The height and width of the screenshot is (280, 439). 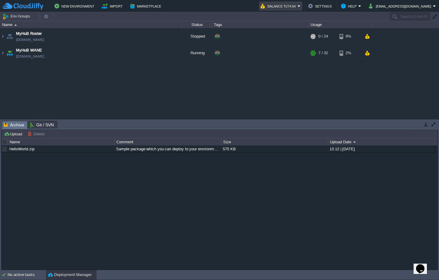 What do you see at coordinates (14, 125) in the screenshot?
I see `span: Archive` at bounding box center [14, 125].